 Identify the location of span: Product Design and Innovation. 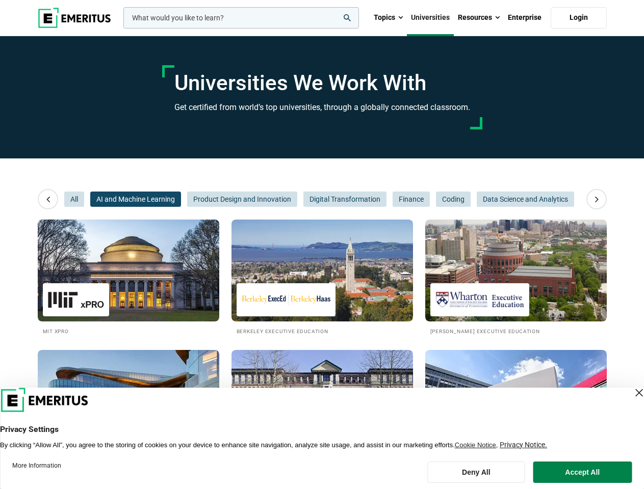
(242, 199).